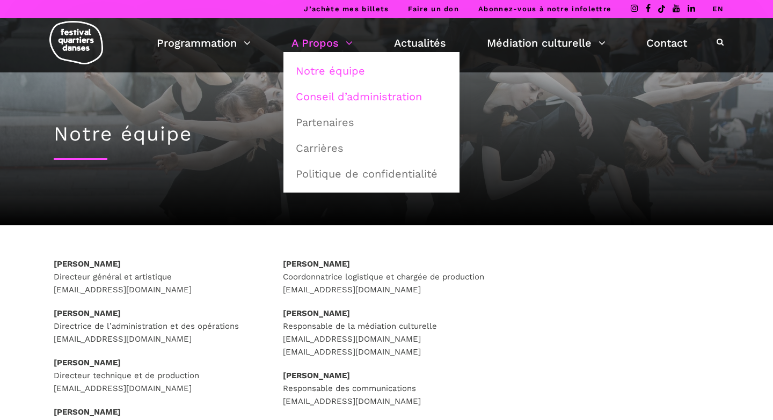  What do you see at coordinates (346, 9) in the screenshot?
I see `a: J’achète mes billets` at bounding box center [346, 9].